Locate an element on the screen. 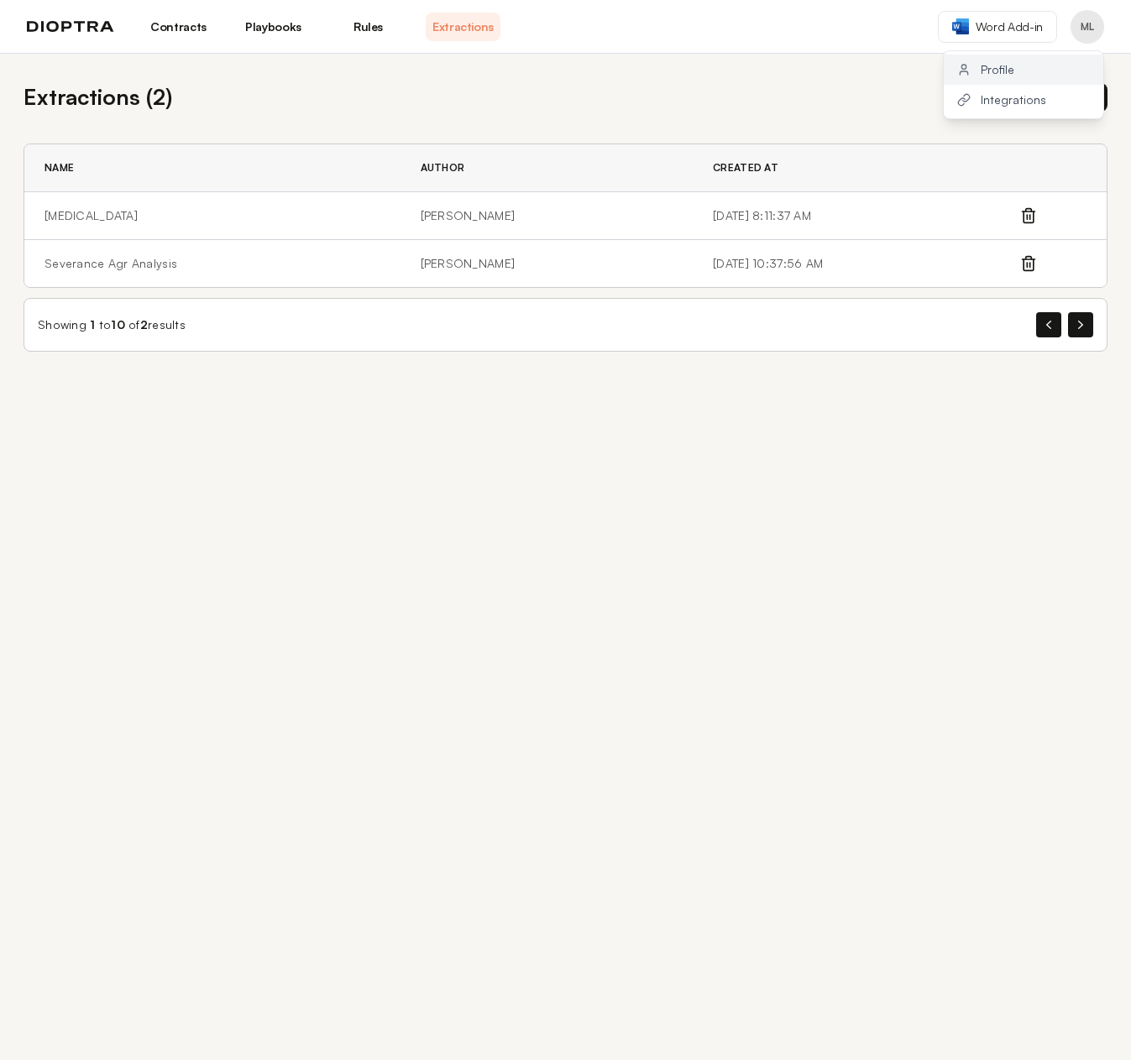 Image resolution: width=1131 pixels, height=1060 pixels. th: Author is located at coordinates (547, 168).